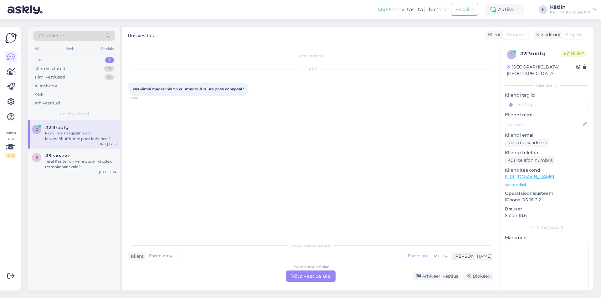 The image size is (601, 298). What do you see at coordinates (547, 193) in the screenshot?
I see `p: Operatsioonisüsteem` at bounding box center [547, 193].